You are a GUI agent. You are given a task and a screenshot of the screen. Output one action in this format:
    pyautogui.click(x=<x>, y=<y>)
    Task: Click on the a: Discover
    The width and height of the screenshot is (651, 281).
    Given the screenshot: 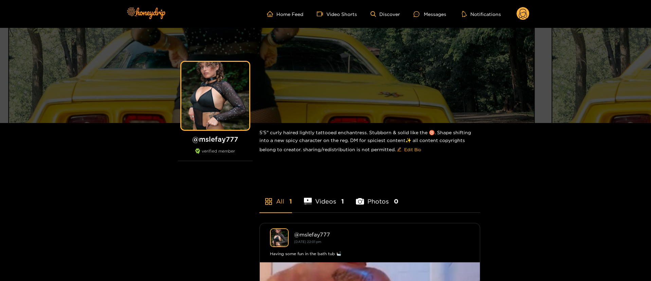 What is the action you would take?
    pyautogui.click(x=385, y=14)
    